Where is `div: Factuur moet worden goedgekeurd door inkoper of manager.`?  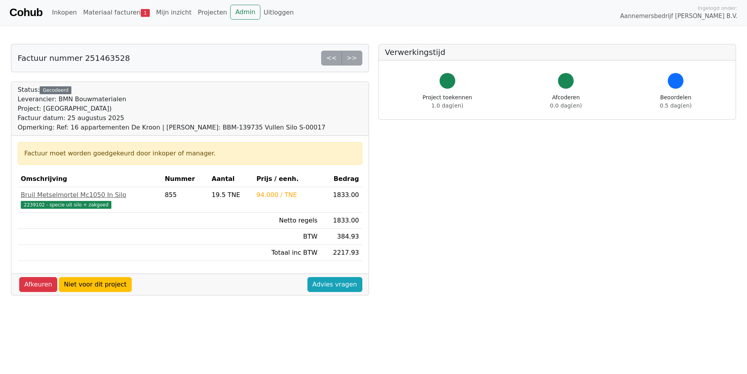 div: Factuur moet worden goedgekeurd door inkoper of manager. is located at coordinates (190, 153).